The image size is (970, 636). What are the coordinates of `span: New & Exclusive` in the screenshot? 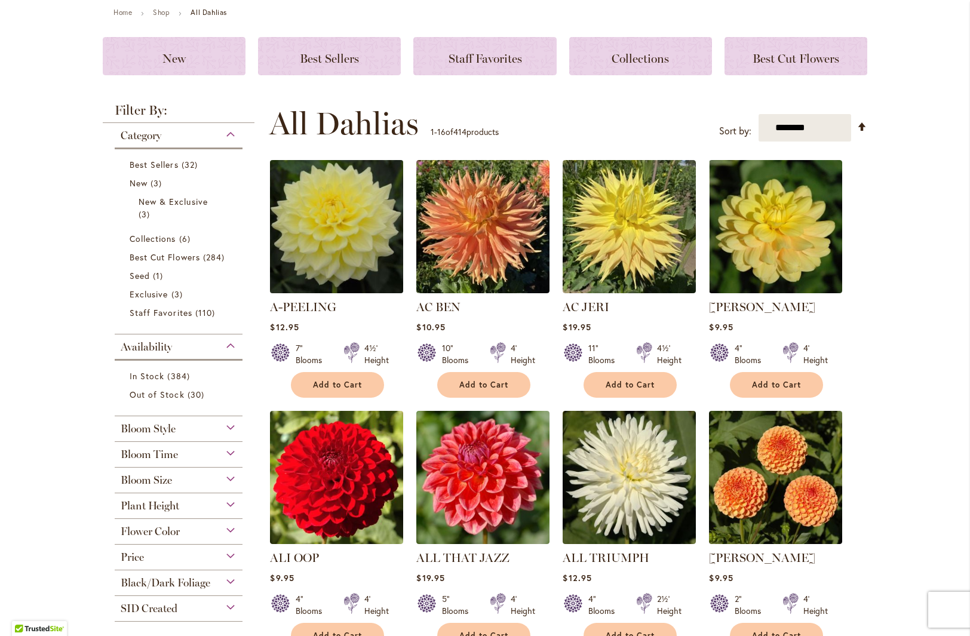 It's located at (173, 201).